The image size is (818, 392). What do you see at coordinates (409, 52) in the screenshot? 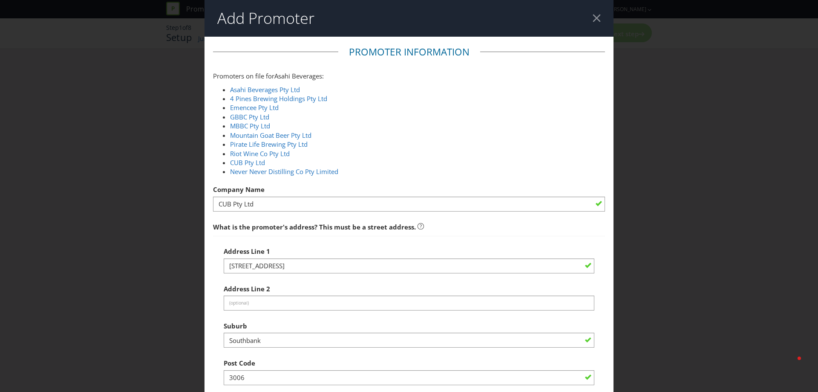
I see `legend: Promoter Information` at bounding box center [409, 52].